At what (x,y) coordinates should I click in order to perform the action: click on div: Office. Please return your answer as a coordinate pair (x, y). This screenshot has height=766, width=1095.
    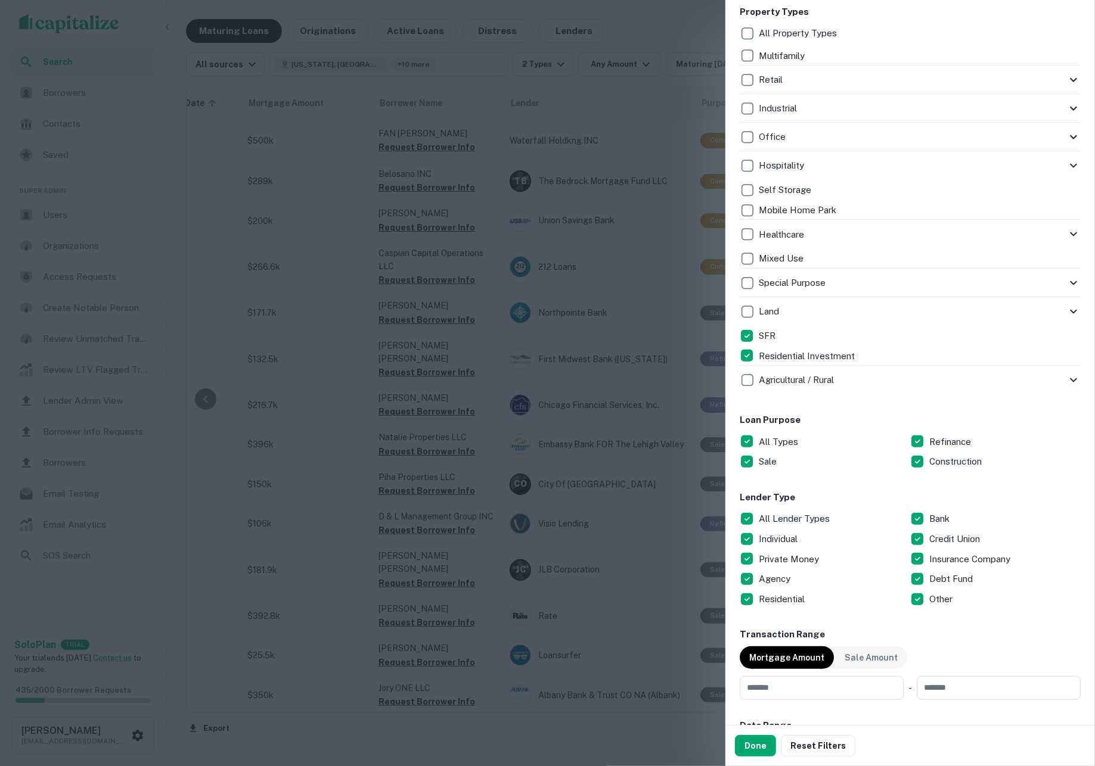
    Looking at the image, I should click on (910, 137).